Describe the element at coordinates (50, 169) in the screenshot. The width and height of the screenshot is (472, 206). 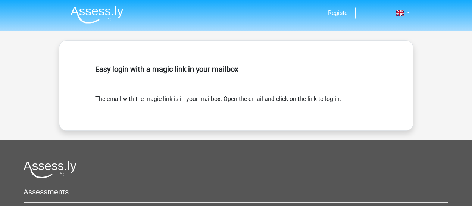
I see `img: Assessly logo` at that location.